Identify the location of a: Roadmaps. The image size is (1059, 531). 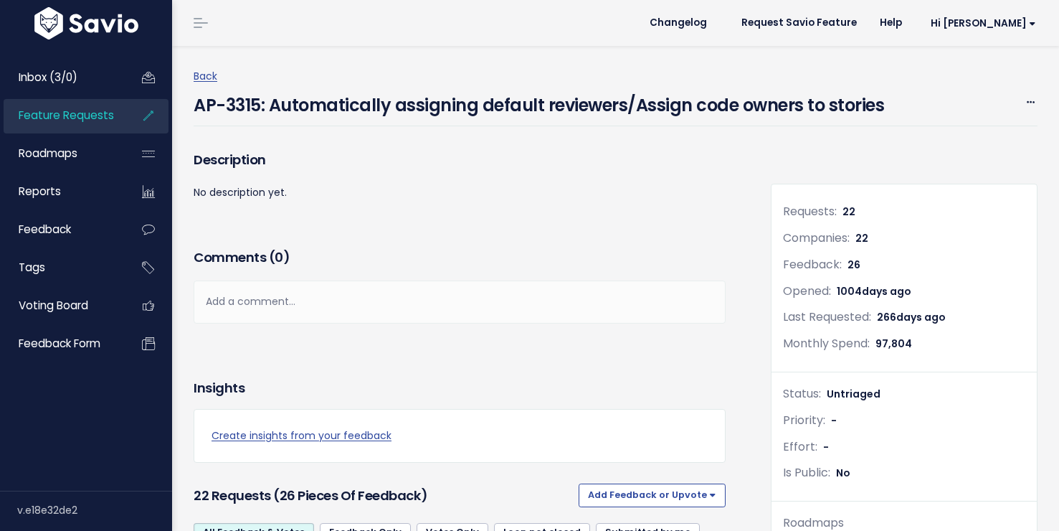
(61, 154).